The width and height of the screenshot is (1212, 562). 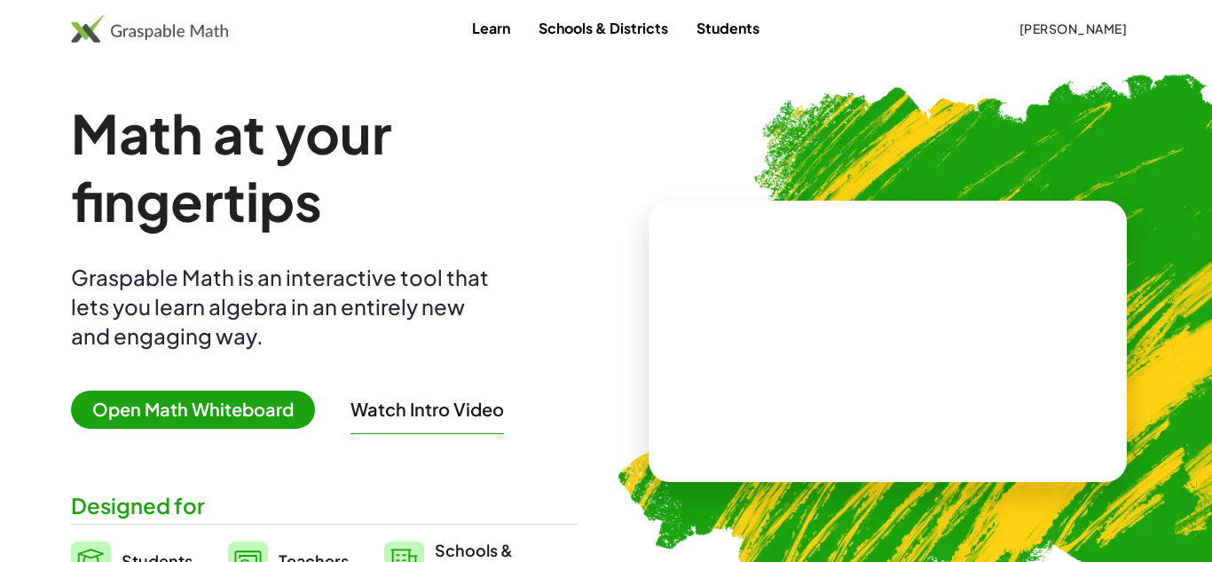 I want to click on a: Open Math Whiteboard, so click(x=200, y=410).